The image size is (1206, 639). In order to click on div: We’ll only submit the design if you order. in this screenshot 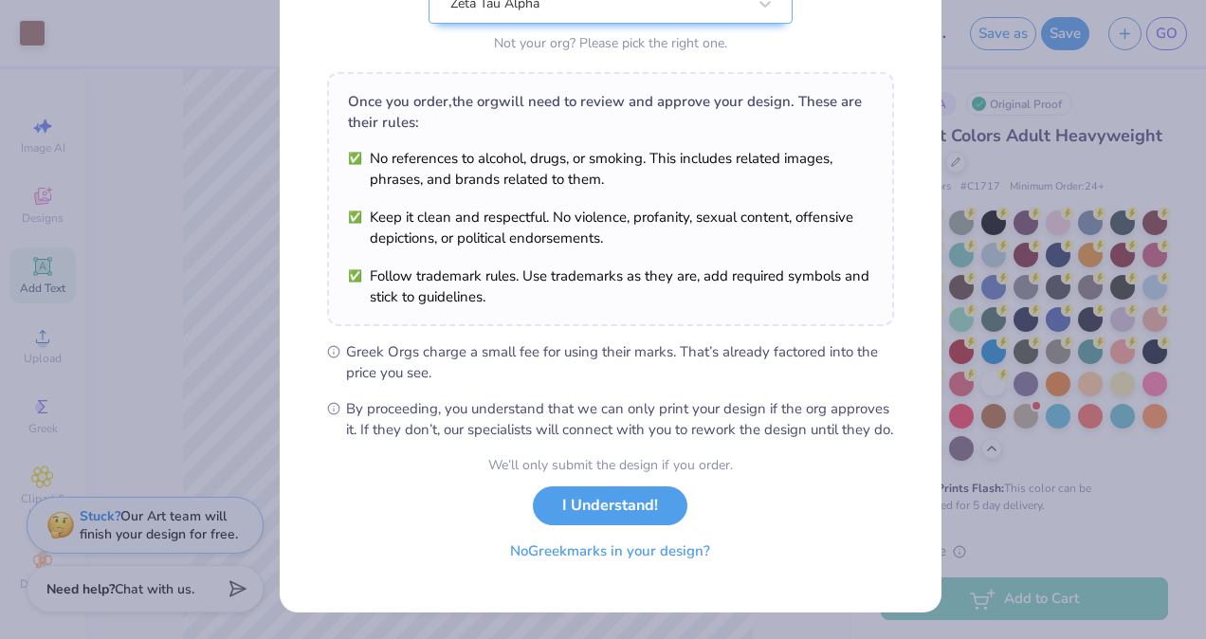, I will do `click(610, 464)`.